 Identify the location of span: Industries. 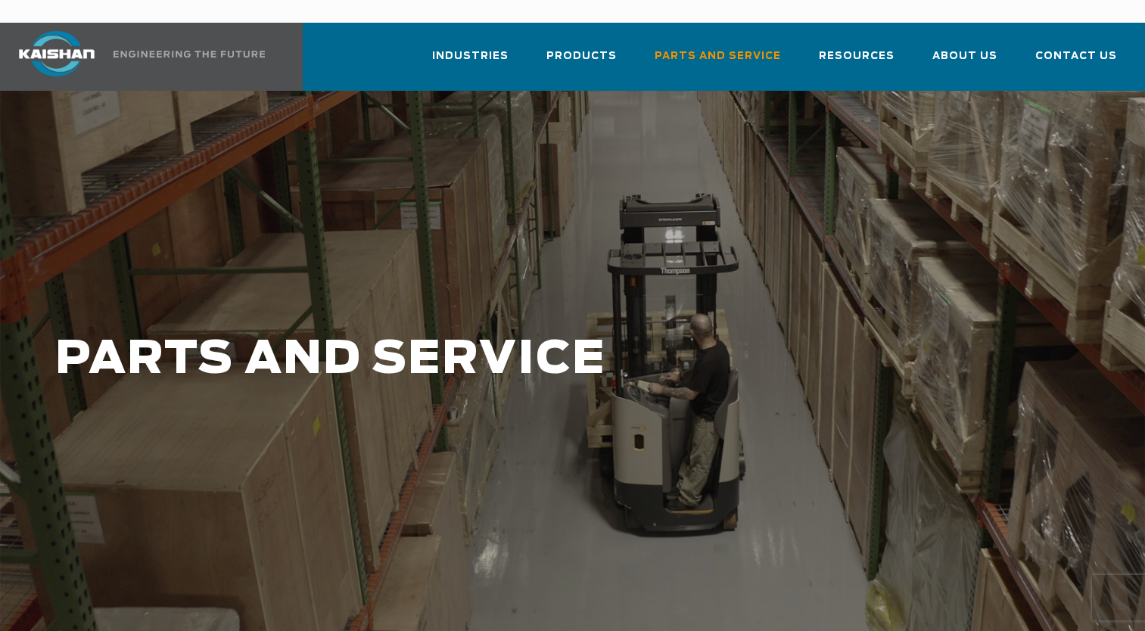
(470, 56).